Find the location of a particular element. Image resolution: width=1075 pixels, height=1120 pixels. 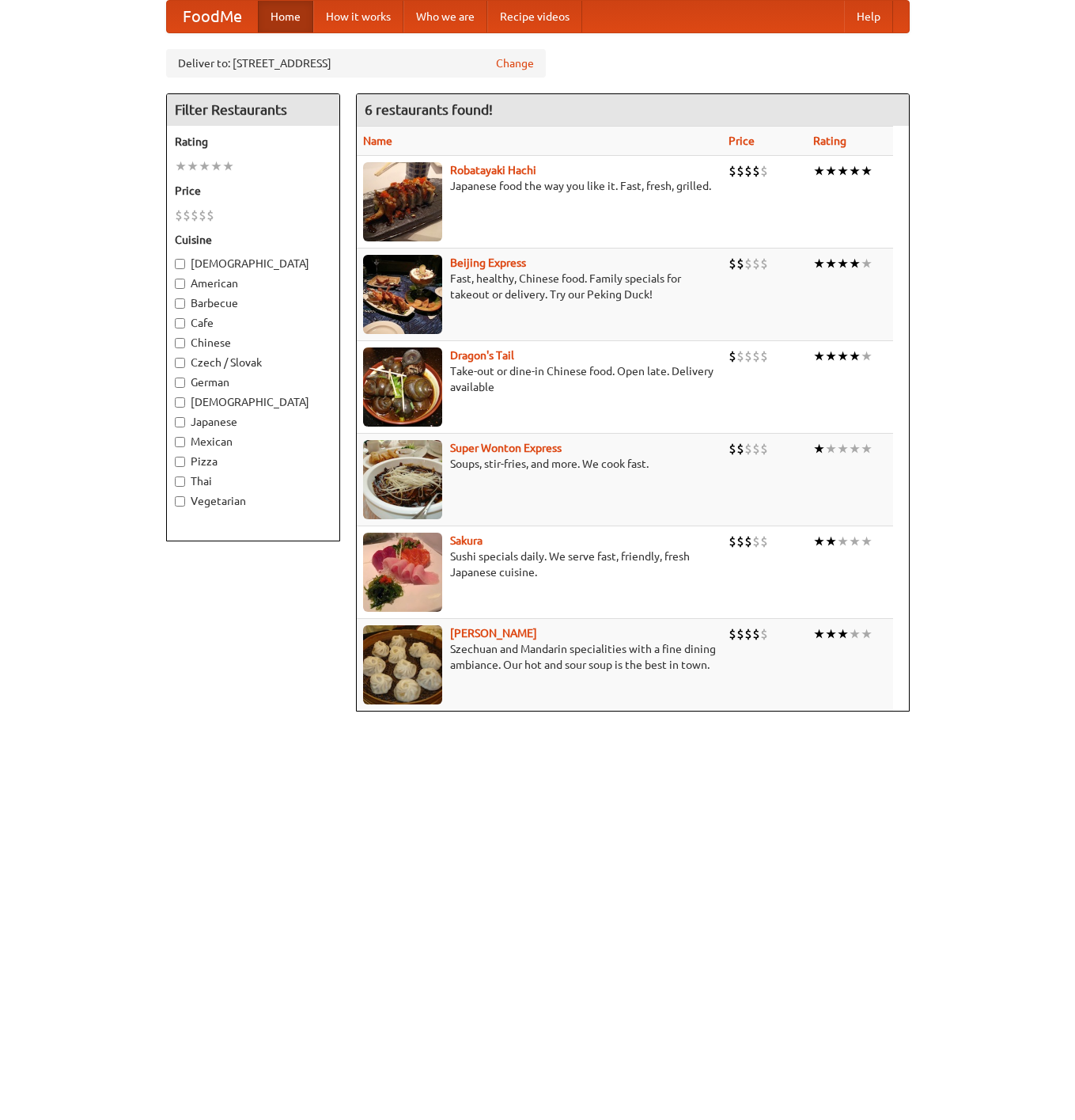

input: German is located at coordinates (179, 383).